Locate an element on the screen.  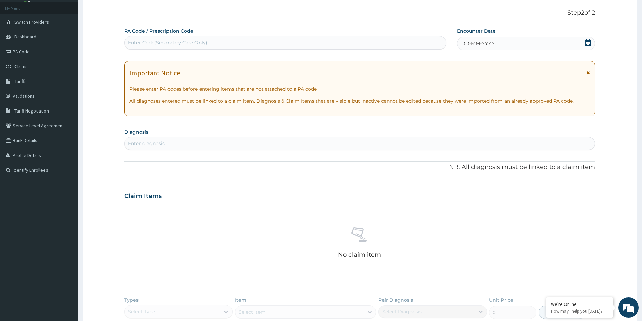
p: Please enter PA codes before entering items that are not attached to a PA code is located at coordinates (359, 89).